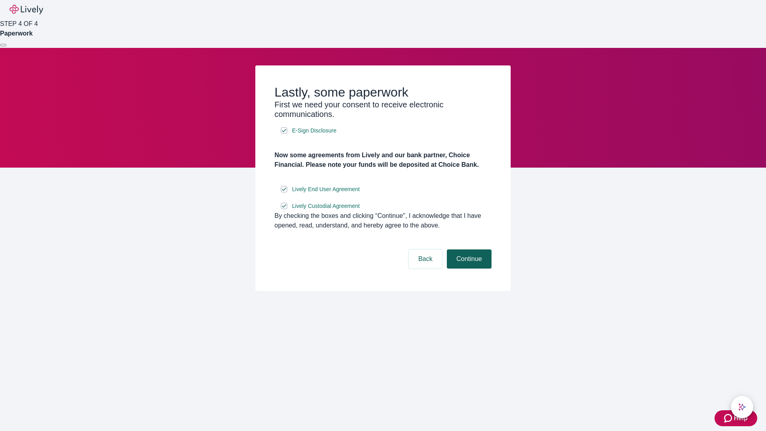 Image resolution: width=766 pixels, height=431 pixels. What do you see at coordinates (26, 10) in the screenshot?
I see `img: Lively` at bounding box center [26, 10].